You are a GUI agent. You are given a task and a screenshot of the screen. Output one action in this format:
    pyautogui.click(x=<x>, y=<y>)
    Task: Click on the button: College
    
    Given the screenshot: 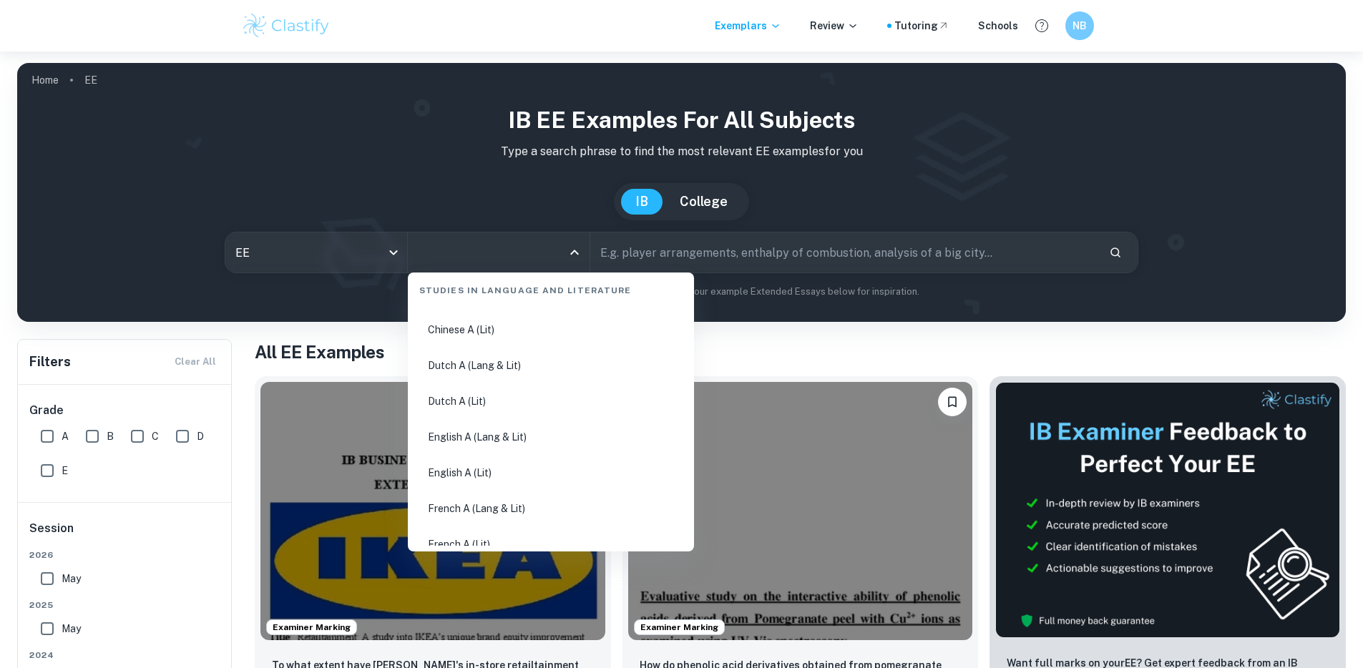 What is the action you would take?
    pyautogui.click(x=703, y=202)
    